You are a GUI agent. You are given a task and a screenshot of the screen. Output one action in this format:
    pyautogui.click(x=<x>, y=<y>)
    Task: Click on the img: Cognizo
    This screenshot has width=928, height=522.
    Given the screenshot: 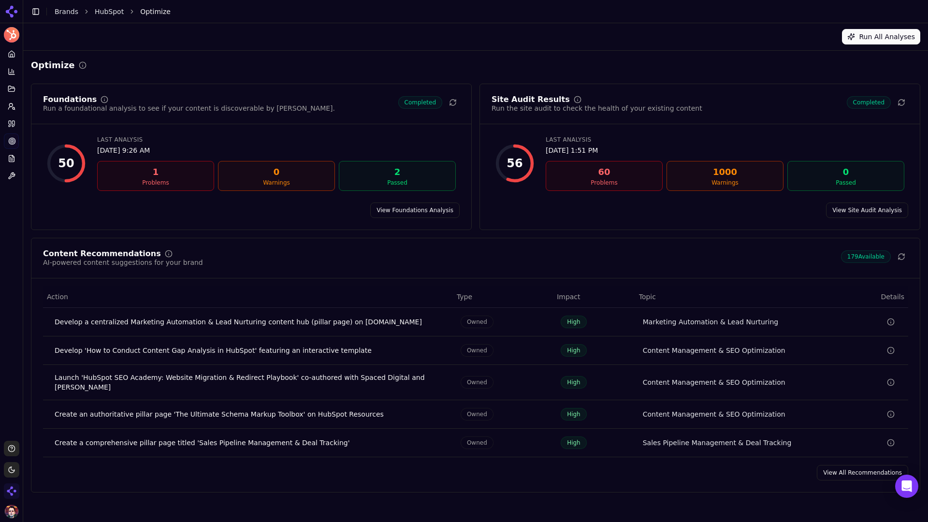 What is the action you would take?
    pyautogui.click(x=12, y=491)
    